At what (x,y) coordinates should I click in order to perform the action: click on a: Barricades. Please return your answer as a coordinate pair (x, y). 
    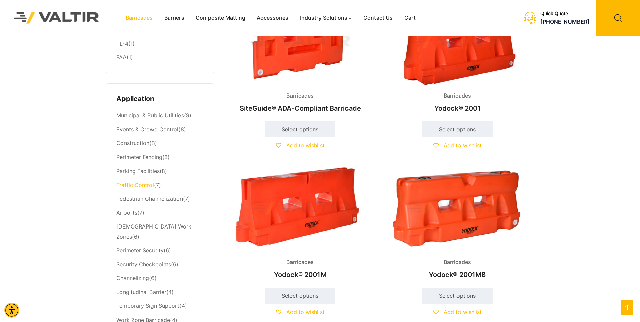
    Looking at the image, I should click on (139, 18).